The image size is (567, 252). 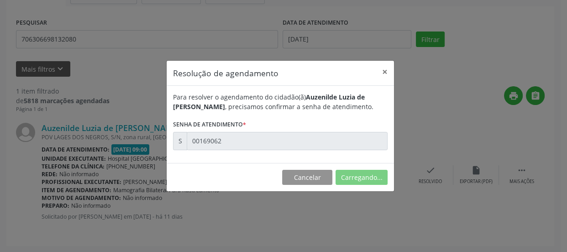 I want to click on div: Para resolver o agendamento do cidadão(ã) , precisamos confirmar a senha de atendimento., so click(x=280, y=102).